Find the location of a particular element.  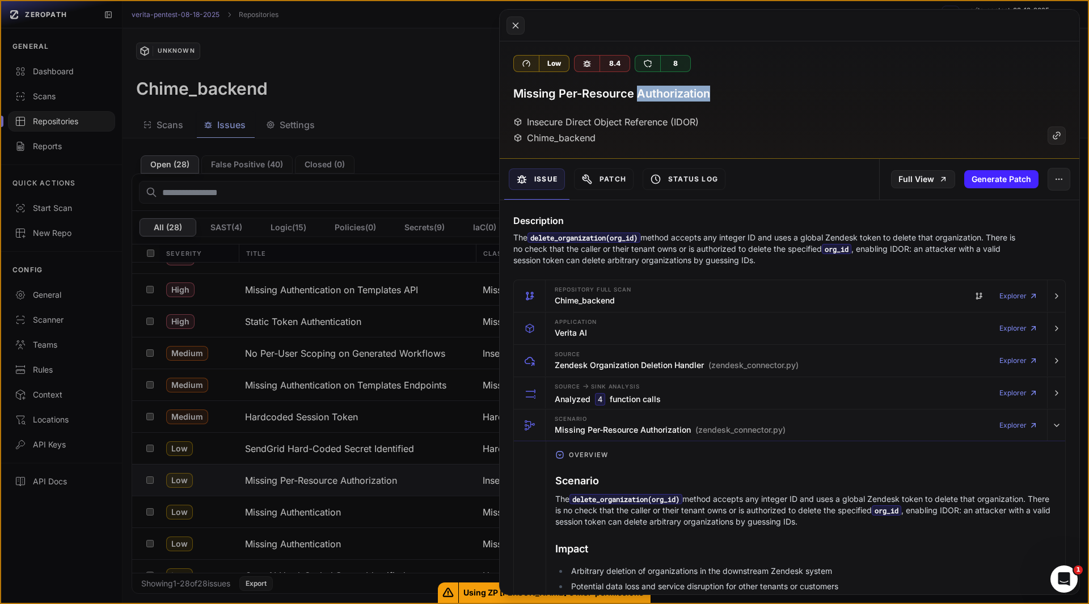

a: Full View is located at coordinates (923, 179).